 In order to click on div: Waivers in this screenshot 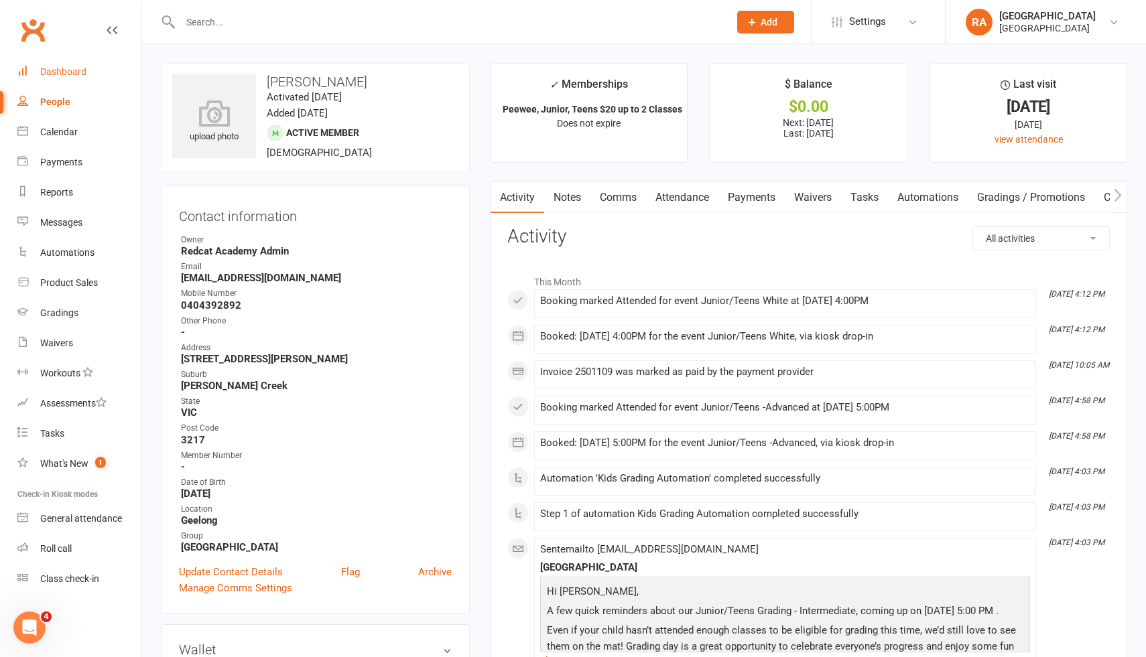, I will do `click(56, 343)`.